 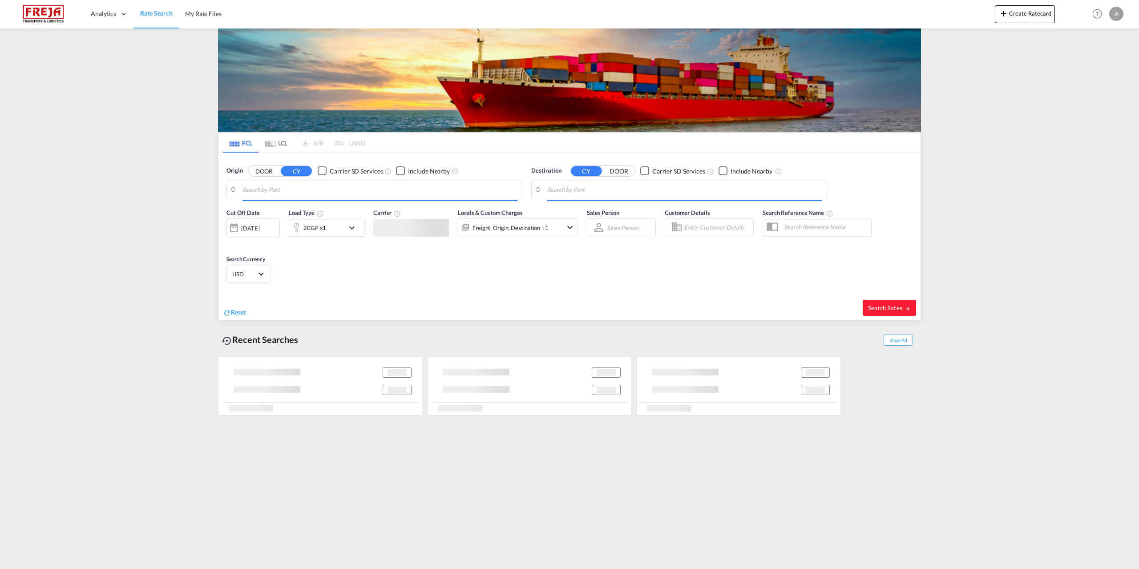 I want to click on md-icon: The selected Trucker/Carrierwill be displayed in the rate results If the rates are from another f..., so click(x=397, y=214).